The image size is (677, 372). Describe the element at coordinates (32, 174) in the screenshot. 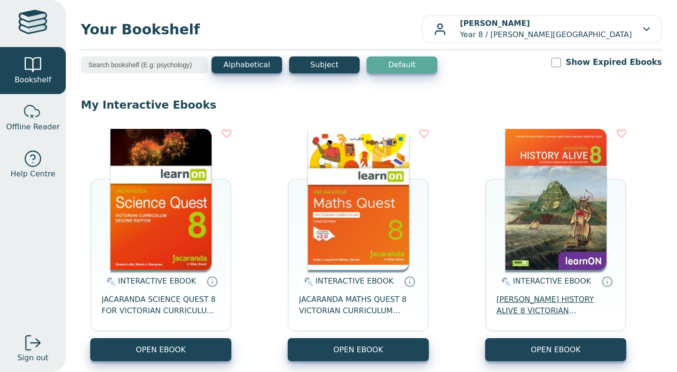

I see `span: Help Centre` at that location.